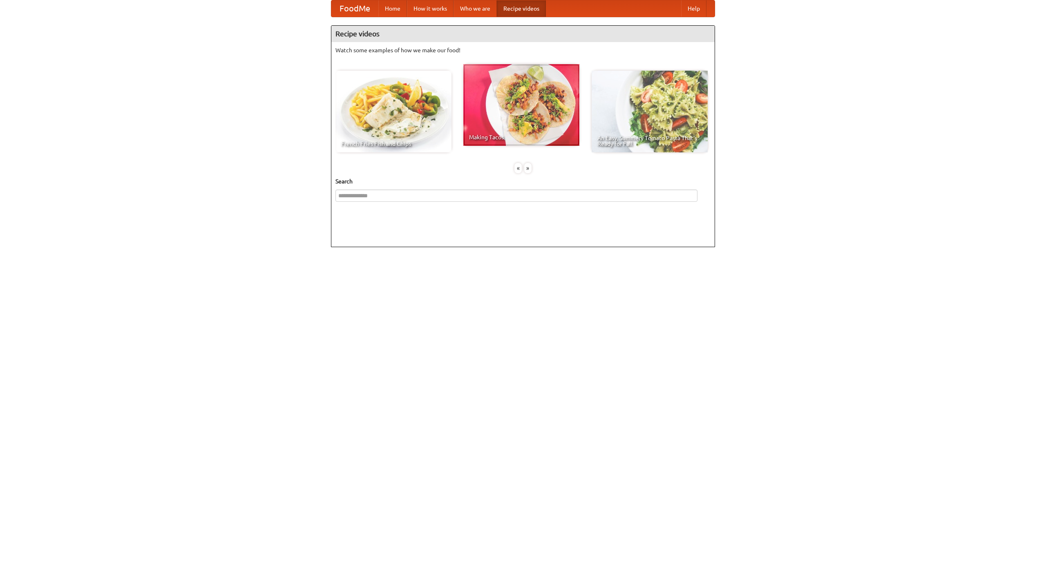 The image size is (1046, 578). What do you see at coordinates (523, 181) in the screenshot?
I see `h5: Search` at bounding box center [523, 181].